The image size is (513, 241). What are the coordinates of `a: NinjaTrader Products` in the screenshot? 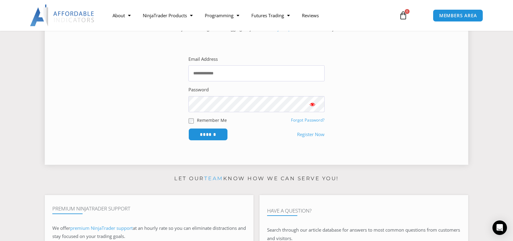 It's located at (168, 15).